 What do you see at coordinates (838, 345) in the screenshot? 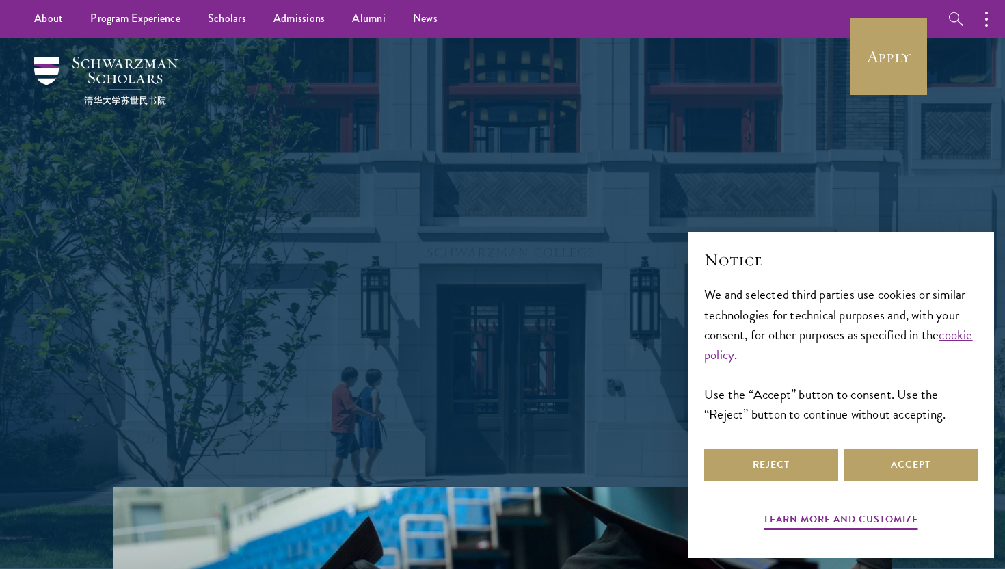
I see `a: cookie policy` at bounding box center [838, 345].